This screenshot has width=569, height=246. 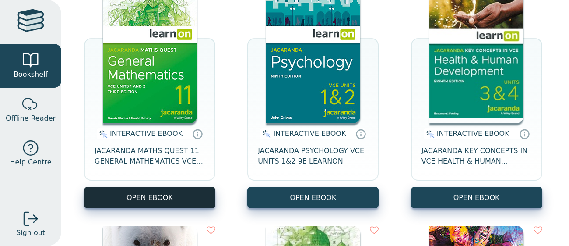 I want to click on span: Sign out, so click(x=31, y=232).